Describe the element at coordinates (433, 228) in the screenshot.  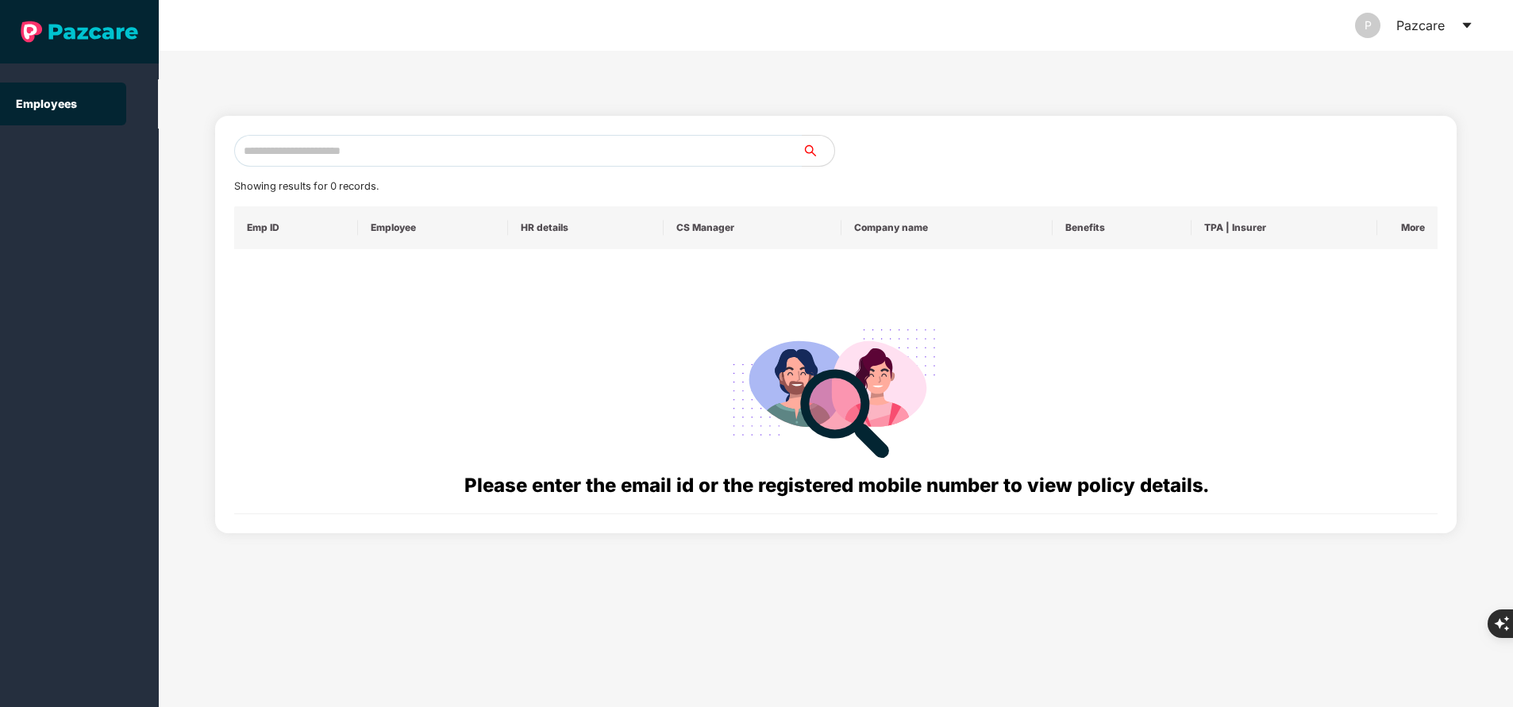
I see `th: Employee` at that location.